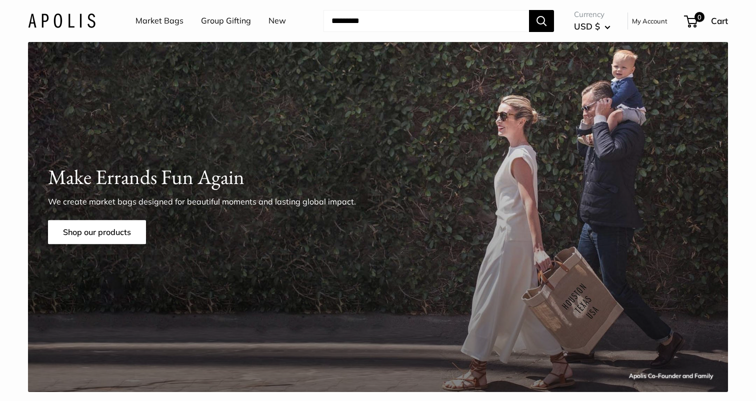 The height and width of the screenshot is (401, 756). Describe the element at coordinates (277, 21) in the screenshot. I see `a: New` at that location.